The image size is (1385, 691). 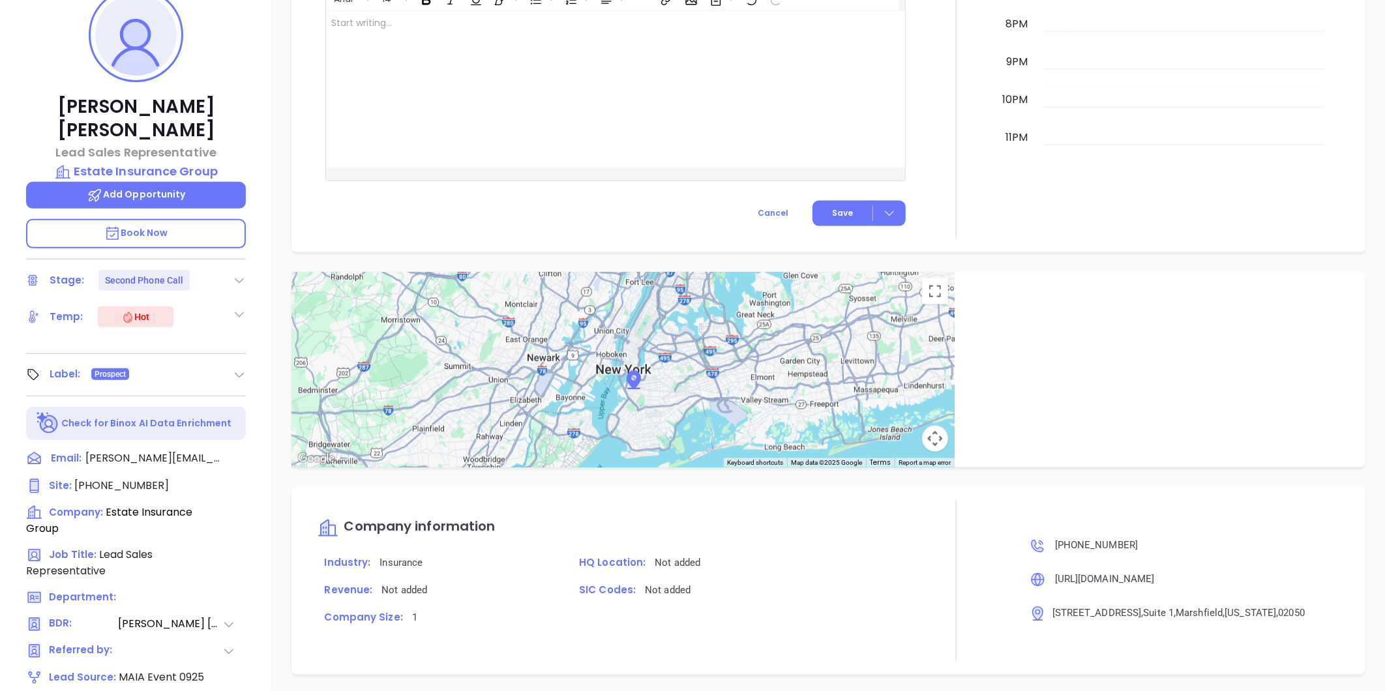 What do you see at coordinates (773, 213) in the screenshot?
I see `button: Cancel` at bounding box center [773, 213].